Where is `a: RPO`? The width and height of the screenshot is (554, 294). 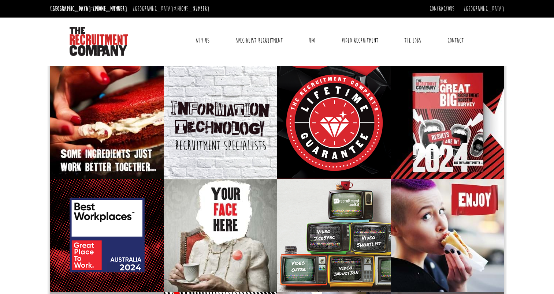
a: RPO is located at coordinates (312, 41).